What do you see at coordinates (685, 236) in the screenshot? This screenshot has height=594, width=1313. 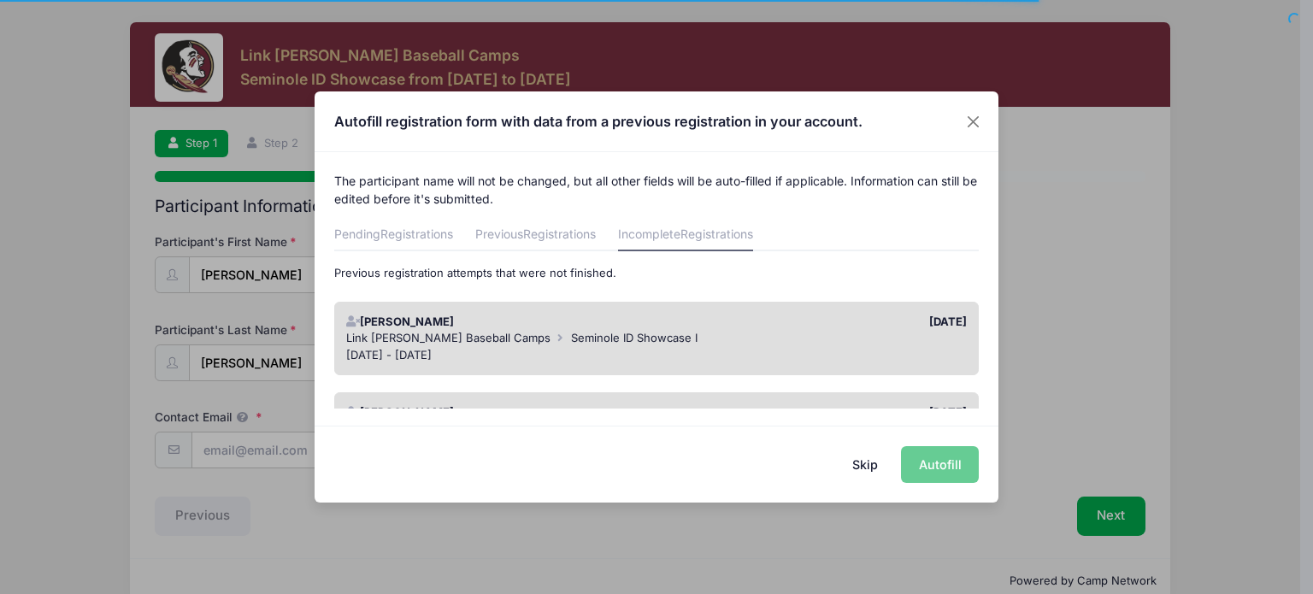 I see `a: Incomplete` at bounding box center [685, 236].